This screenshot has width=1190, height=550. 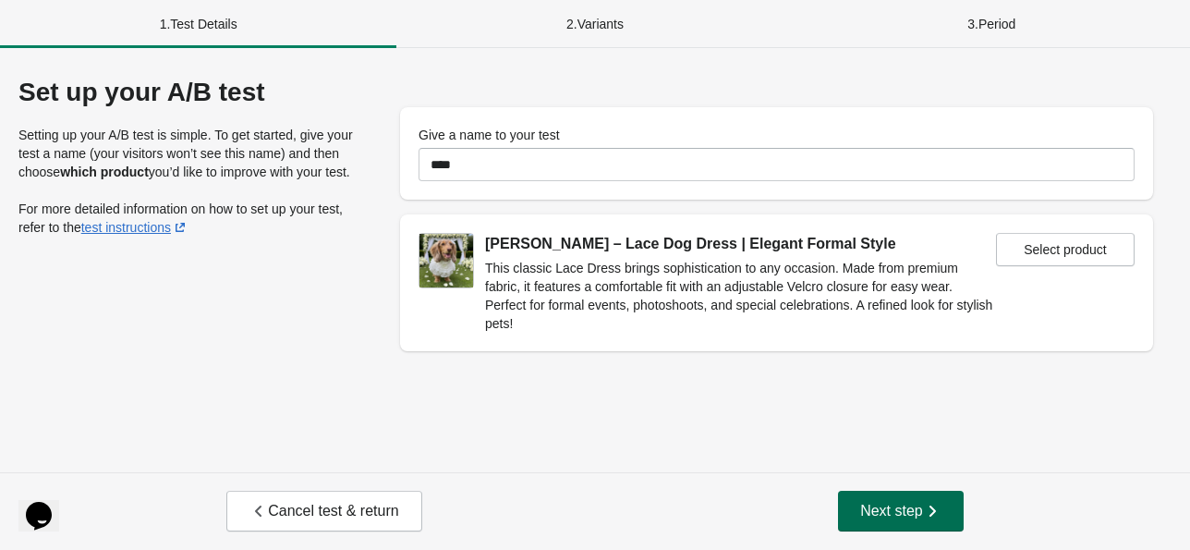 I want to click on div: Set up your A/B test, so click(x=190, y=92).